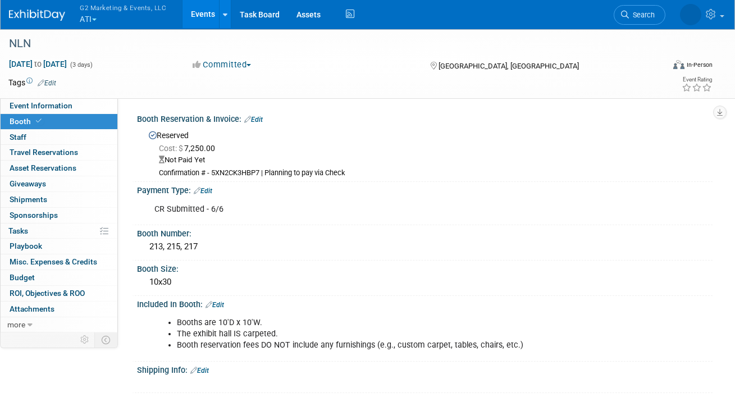 Image resolution: width=735 pixels, height=397 pixels. What do you see at coordinates (39, 121) in the screenshot?
I see `i: Booth reservation complete` at bounding box center [39, 121].